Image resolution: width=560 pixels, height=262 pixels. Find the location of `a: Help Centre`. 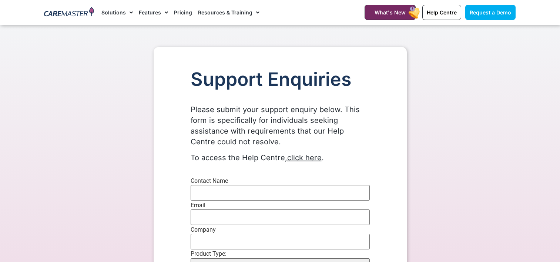

a: Help Centre is located at coordinates (442, 12).